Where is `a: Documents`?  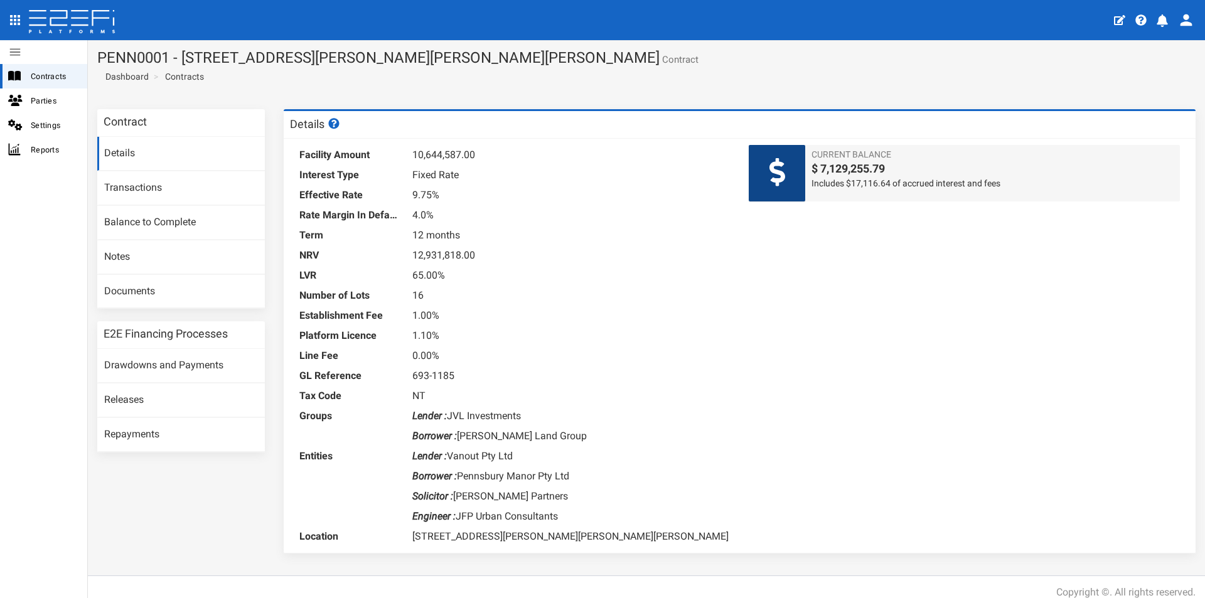 a: Documents is located at coordinates (181, 292).